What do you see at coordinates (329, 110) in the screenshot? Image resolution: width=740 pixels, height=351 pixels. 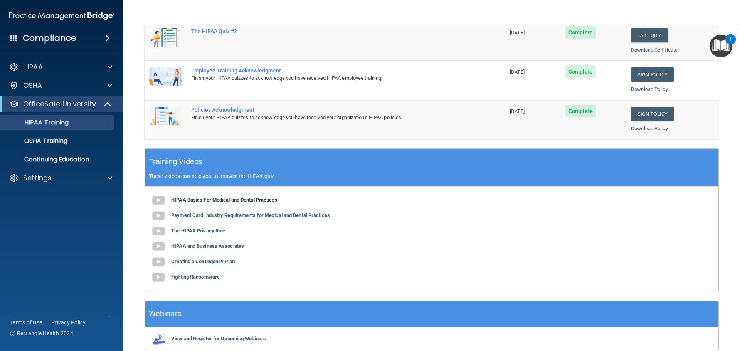 I see `div: Policies Acknowledgment` at bounding box center [329, 110].